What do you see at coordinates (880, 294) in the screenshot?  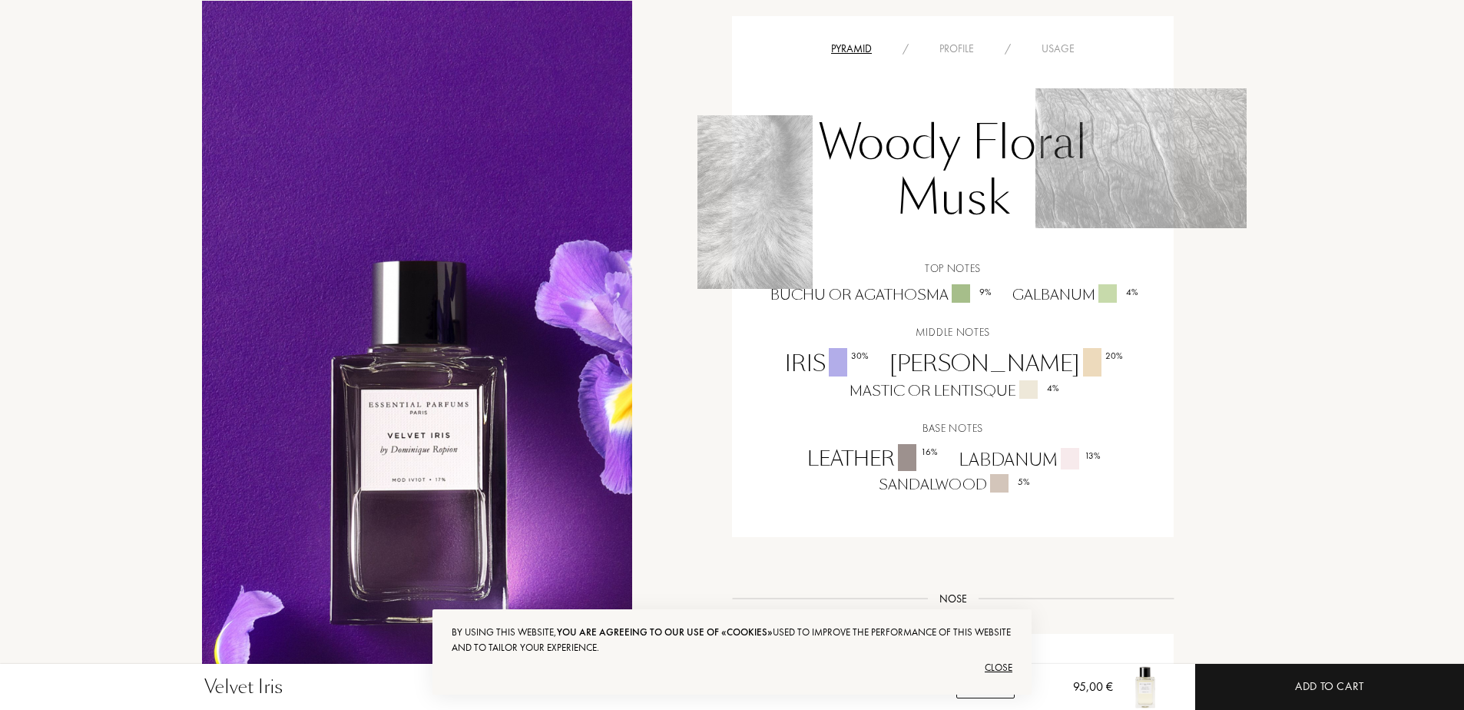 I see `div: Buchu or Agathosma` at bounding box center [880, 294].